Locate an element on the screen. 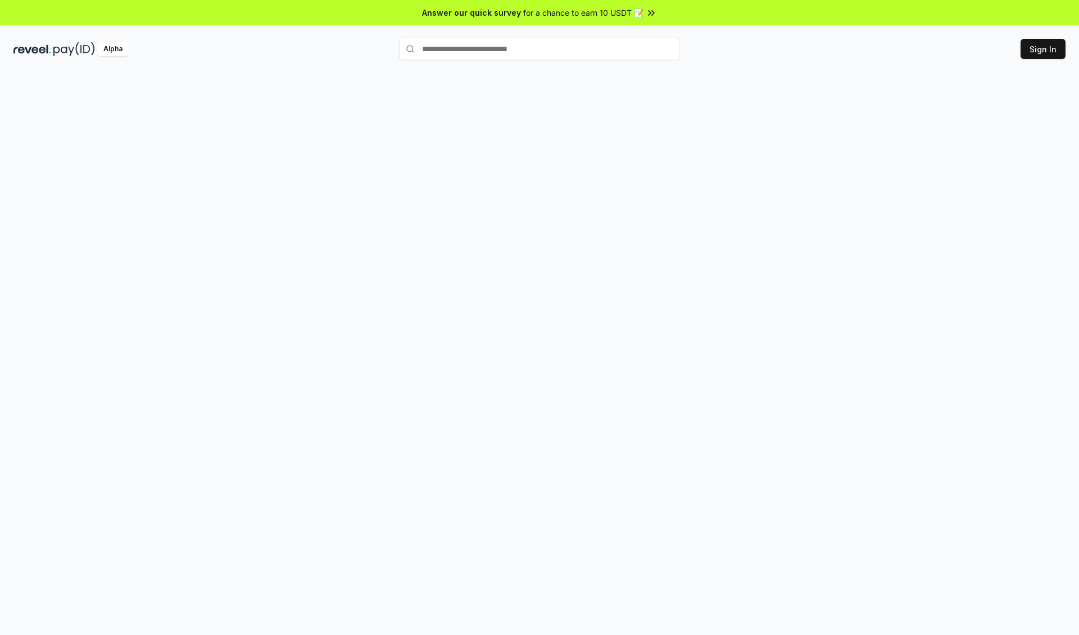 Image resolution: width=1079 pixels, height=635 pixels. img: reveel_dark is located at coordinates (32, 49).